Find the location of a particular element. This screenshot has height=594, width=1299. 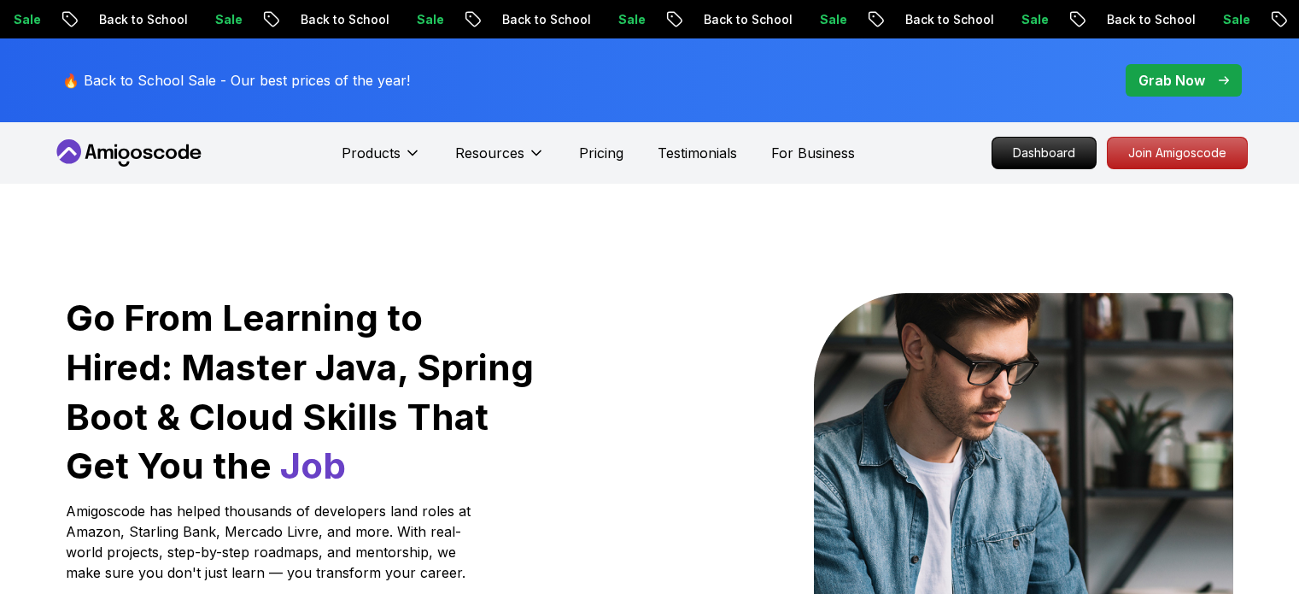

a: Pricing is located at coordinates (601, 153).